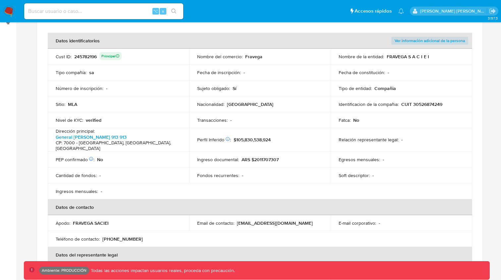 The width and height of the screenshot is (501, 280). What do you see at coordinates (64, 271) in the screenshot?
I see `p: Ambiente: PRODUCCIÓN` at bounding box center [64, 271].